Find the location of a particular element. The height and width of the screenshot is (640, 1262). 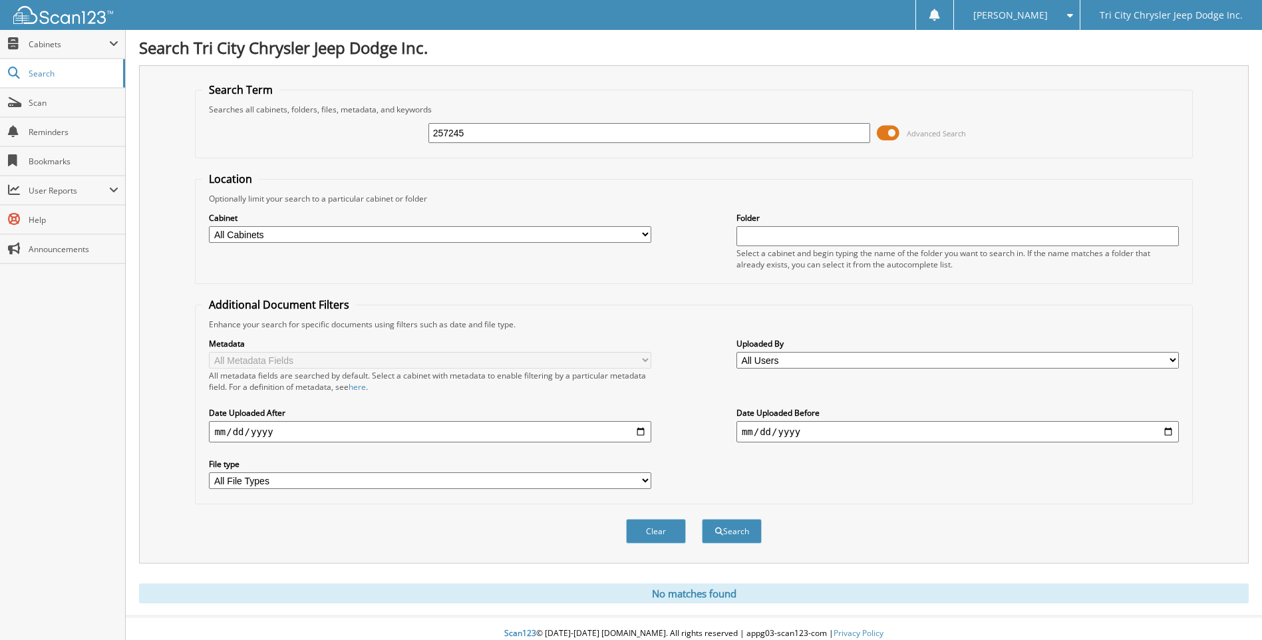

label: Uploaded By is located at coordinates (958, 343).